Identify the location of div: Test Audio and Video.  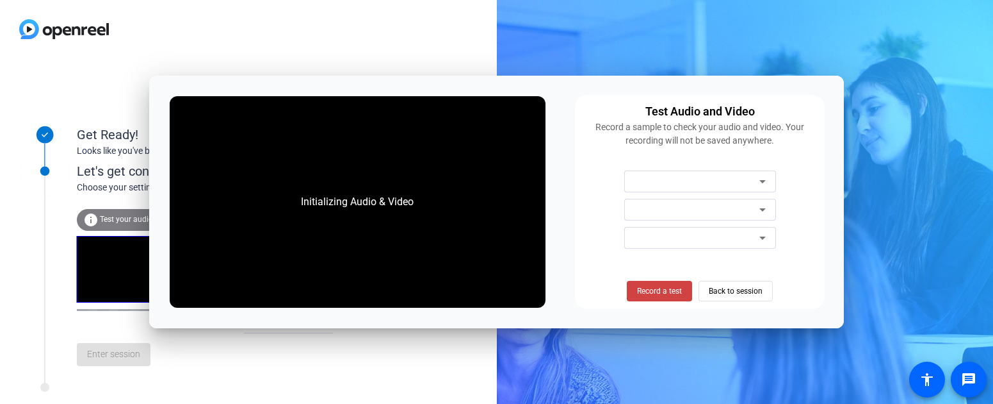
(700, 111).